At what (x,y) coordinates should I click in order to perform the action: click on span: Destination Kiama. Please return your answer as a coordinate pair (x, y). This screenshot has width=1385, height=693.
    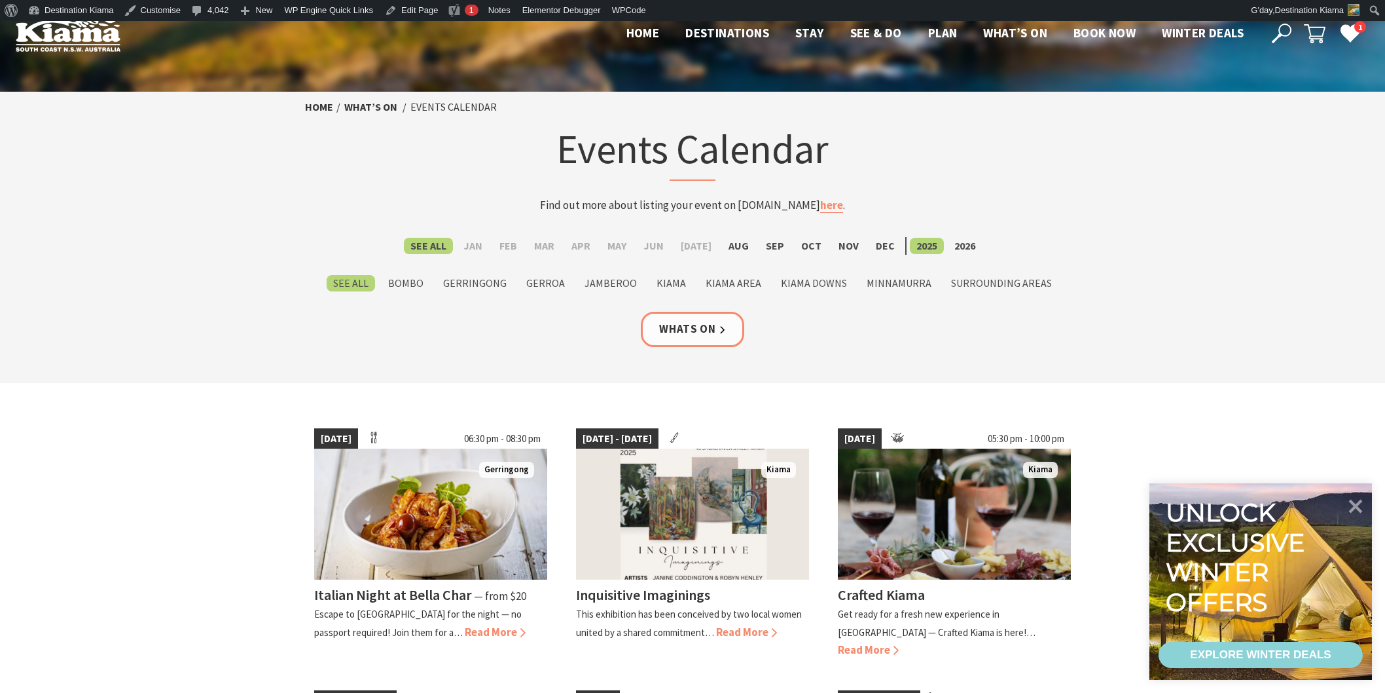
    Looking at the image, I should click on (1310, 10).